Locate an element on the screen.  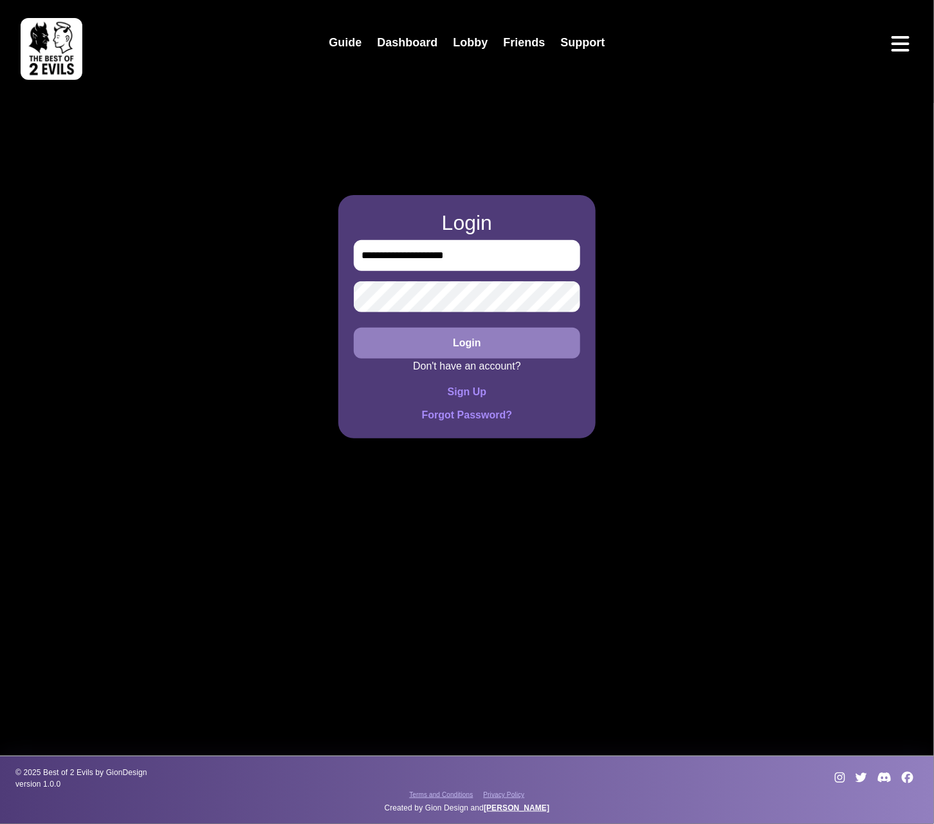
p: Don't have an account? is located at coordinates (467, 366).